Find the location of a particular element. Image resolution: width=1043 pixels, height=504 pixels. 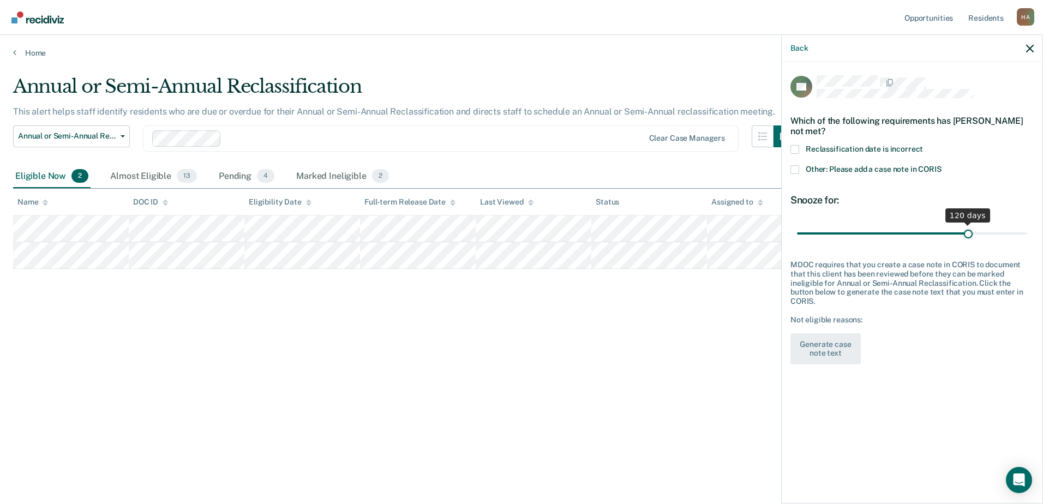

button: Back is located at coordinates (799, 48).